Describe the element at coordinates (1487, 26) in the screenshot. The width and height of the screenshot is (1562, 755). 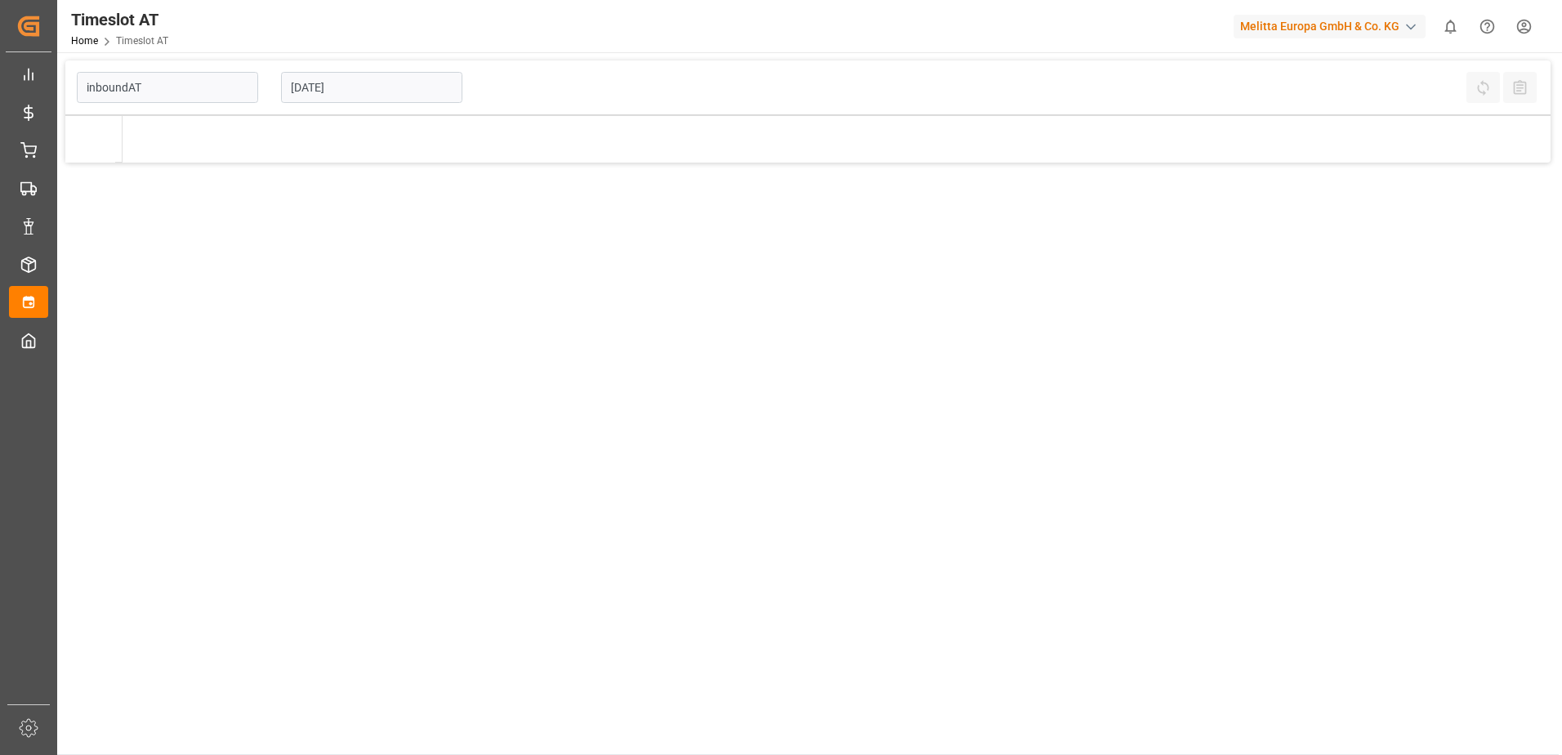
I see `button: Help Center` at that location.